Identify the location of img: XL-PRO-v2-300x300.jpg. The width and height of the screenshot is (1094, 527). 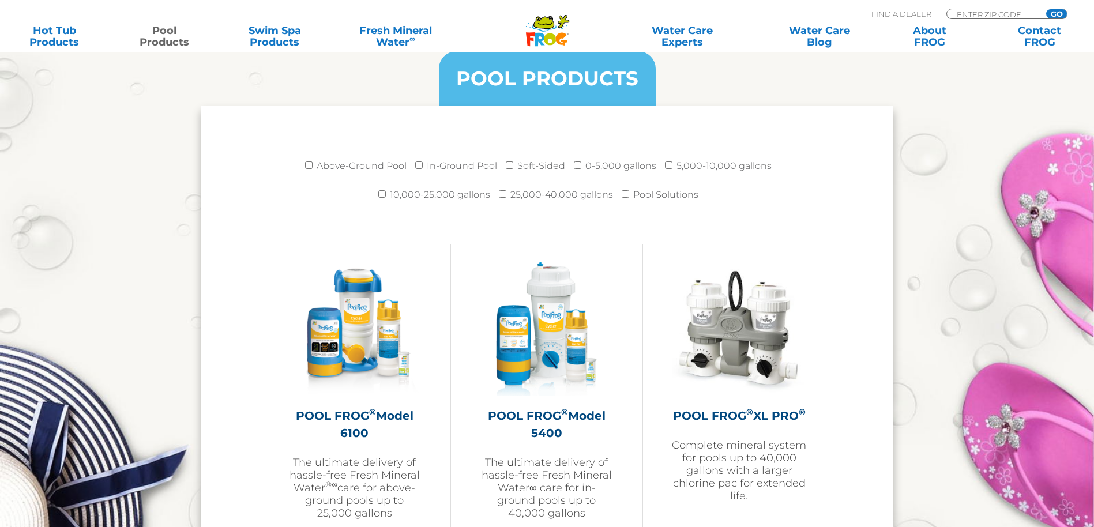
(739, 329).